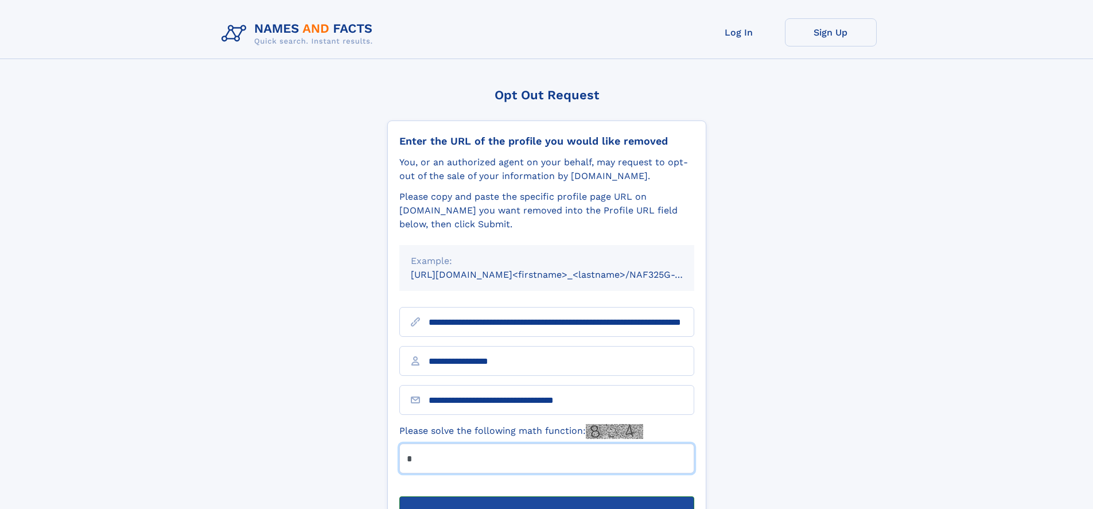 The image size is (1093, 509). I want to click on a: Log In, so click(739, 32).